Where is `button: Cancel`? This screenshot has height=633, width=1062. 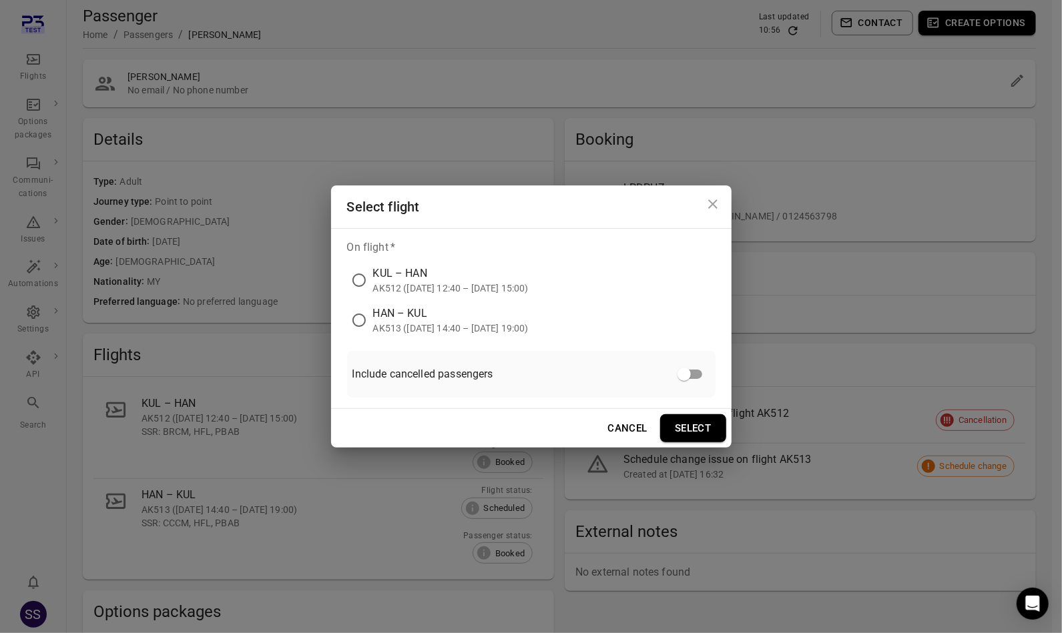
button: Cancel is located at coordinates (627, 428).